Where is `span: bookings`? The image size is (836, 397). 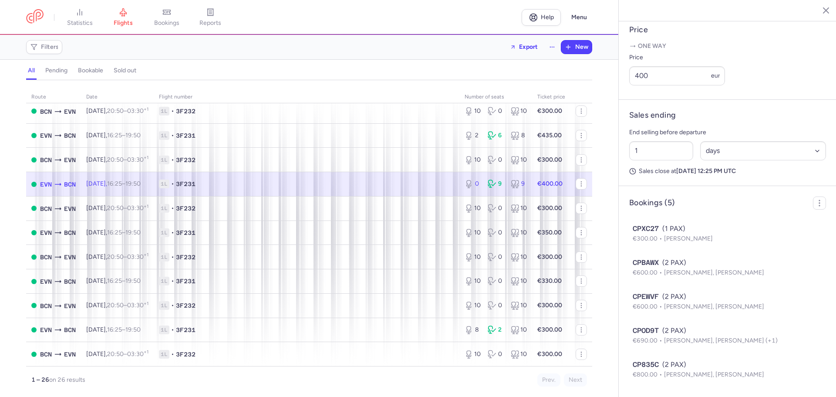
span: bookings is located at coordinates (167, 23).